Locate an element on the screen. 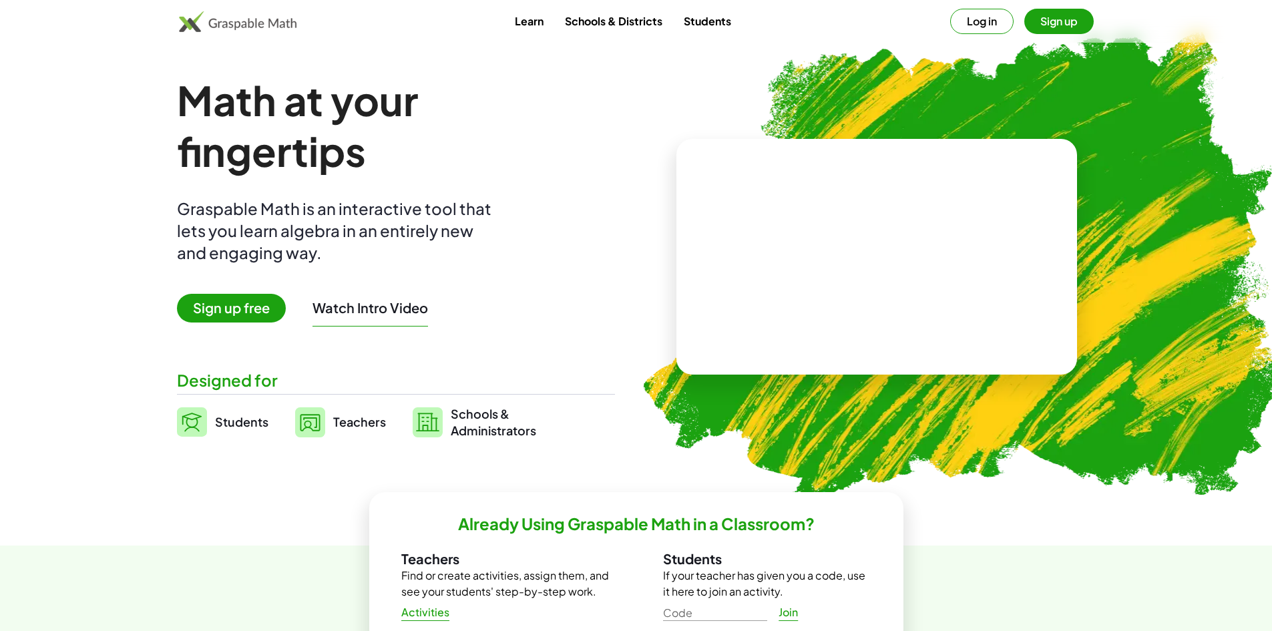 This screenshot has height=631, width=1272. span: Students is located at coordinates (242, 421).